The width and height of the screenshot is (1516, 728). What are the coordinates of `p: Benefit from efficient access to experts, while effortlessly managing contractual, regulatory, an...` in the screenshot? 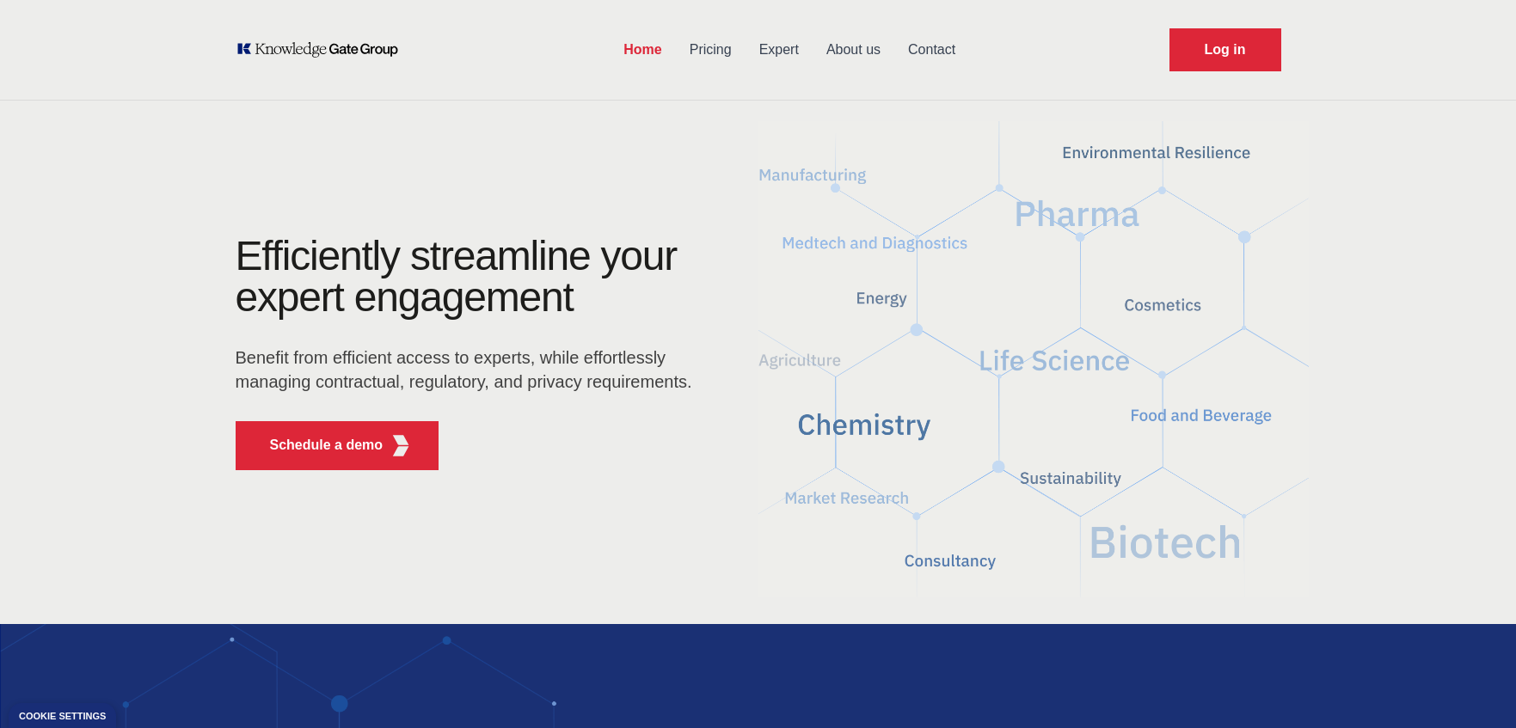 It's located at (469, 370).